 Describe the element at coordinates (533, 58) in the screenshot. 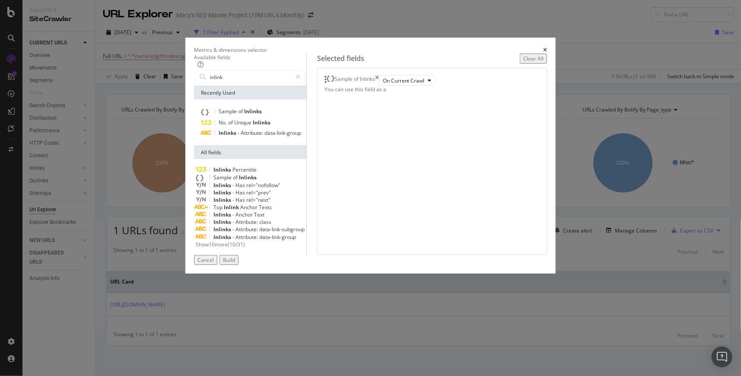

I see `button: Clear All` at that location.